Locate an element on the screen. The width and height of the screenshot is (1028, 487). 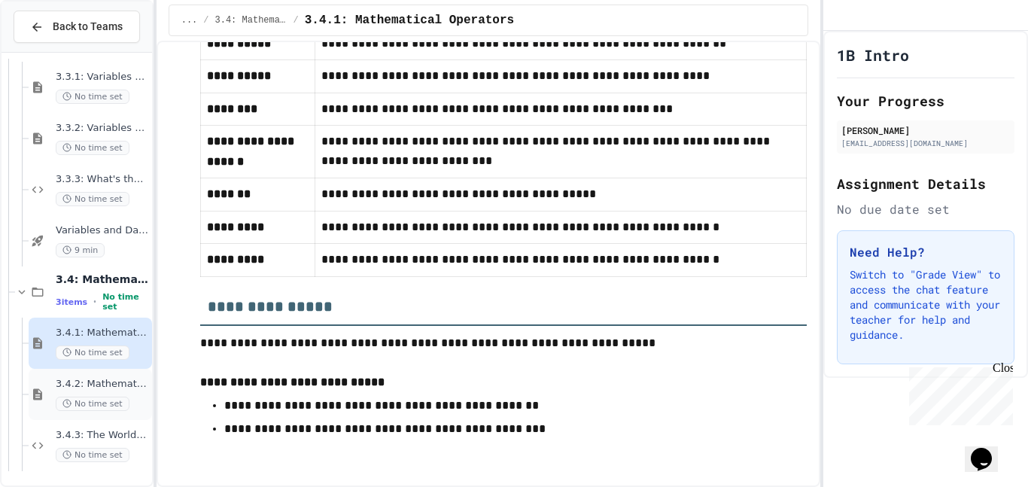
span: 3.4.3: The World's Worst Farmers Market is located at coordinates (102, 435).